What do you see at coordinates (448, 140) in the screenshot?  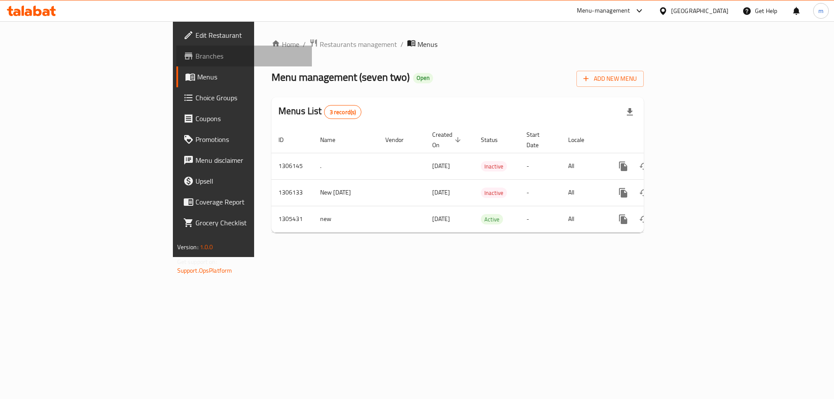 I see `span: Created On` at bounding box center [448, 140].